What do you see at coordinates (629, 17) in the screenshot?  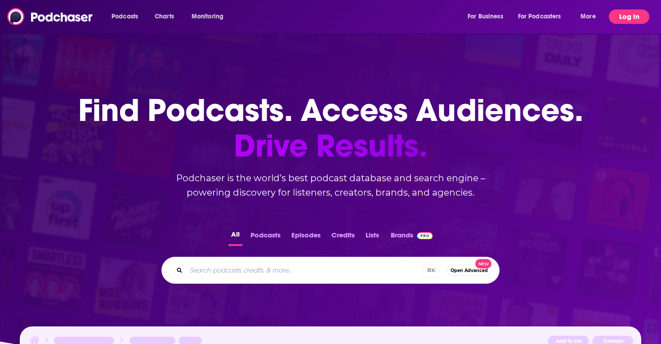 I see `button: Log In` at bounding box center [629, 17].